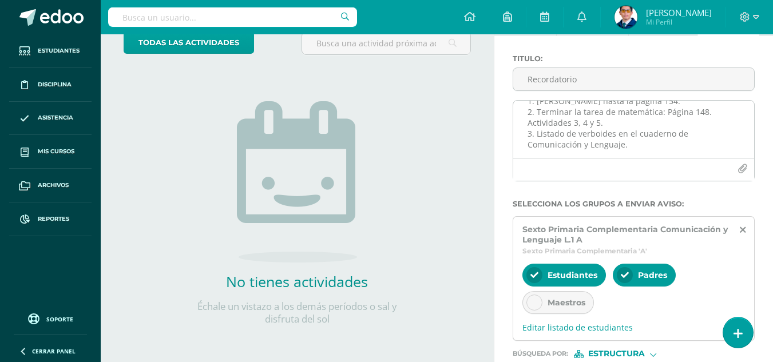 This screenshot has width=773, height=362. Describe the element at coordinates (297, 313) in the screenshot. I see `p: Échale un vistazo a los demás períodos o sal y disfruta del sol` at that location.